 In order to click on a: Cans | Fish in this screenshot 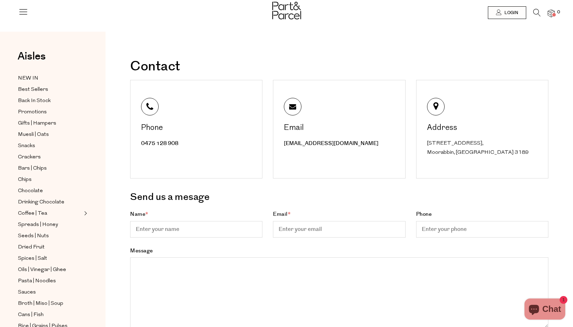, I will do `click(50, 314)`.